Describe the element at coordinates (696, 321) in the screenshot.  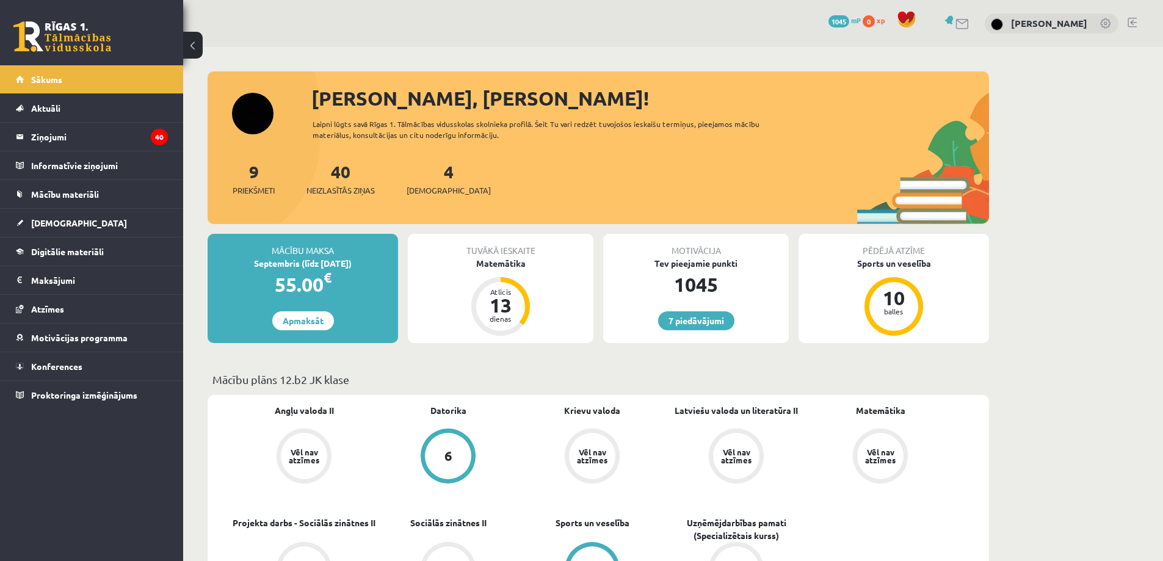
I see `a: 7 piedāvājumi` at that location.